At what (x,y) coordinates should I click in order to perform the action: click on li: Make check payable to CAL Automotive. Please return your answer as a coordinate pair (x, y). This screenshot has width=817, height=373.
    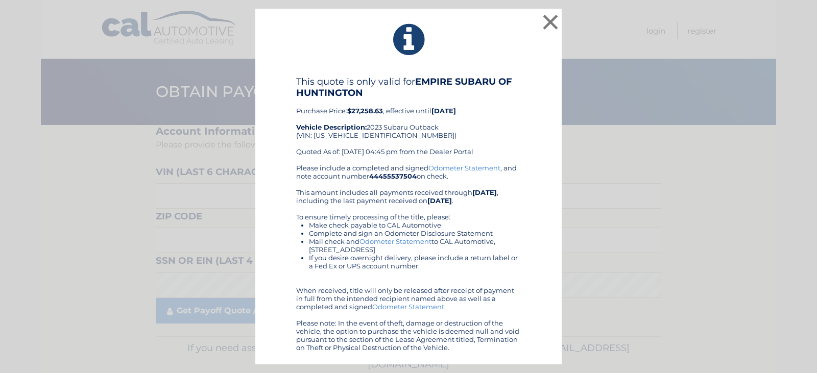
    Looking at the image, I should click on (415, 225).